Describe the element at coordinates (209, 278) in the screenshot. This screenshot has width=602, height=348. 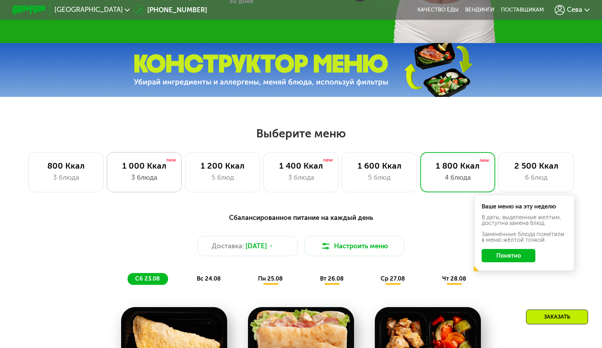
I see `span: вс 24.08` at that location.